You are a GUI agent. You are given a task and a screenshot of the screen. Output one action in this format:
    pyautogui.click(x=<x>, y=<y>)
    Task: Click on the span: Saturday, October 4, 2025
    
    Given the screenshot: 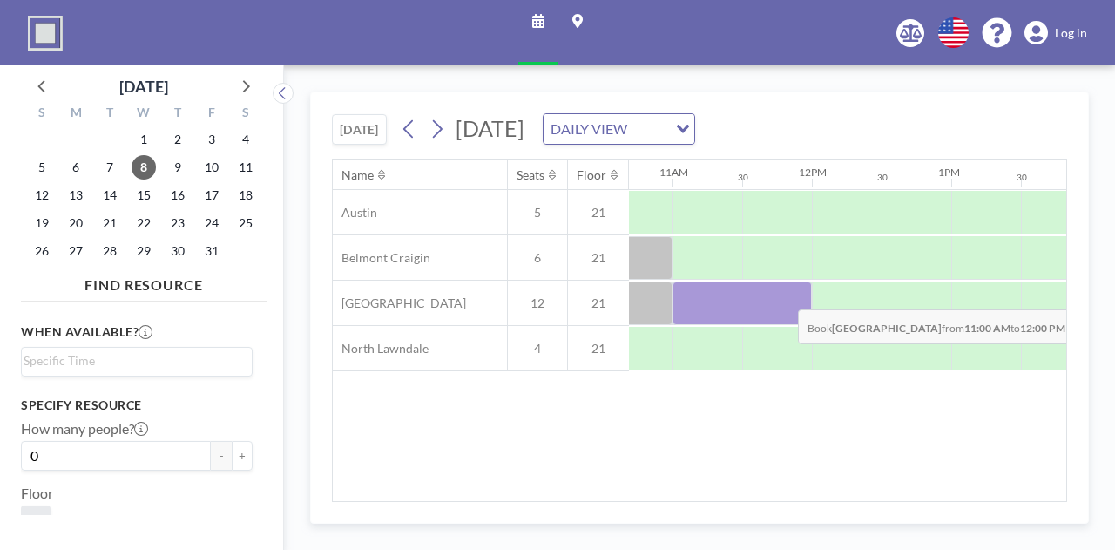 What is the action you would take?
    pyautogui.click(x=246, y=139)
    